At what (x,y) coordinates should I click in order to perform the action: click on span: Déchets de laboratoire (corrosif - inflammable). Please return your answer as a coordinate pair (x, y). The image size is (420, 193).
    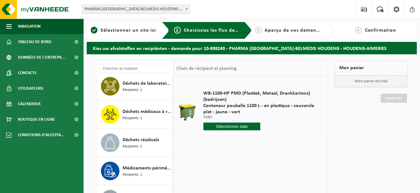
    Looking at the image, I should click on (147, 83).